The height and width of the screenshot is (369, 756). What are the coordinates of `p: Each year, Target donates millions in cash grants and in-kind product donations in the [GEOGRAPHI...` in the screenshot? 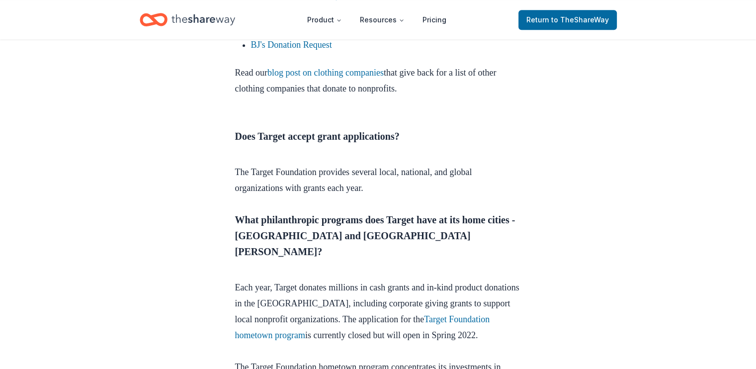 It's located at (378, 319).